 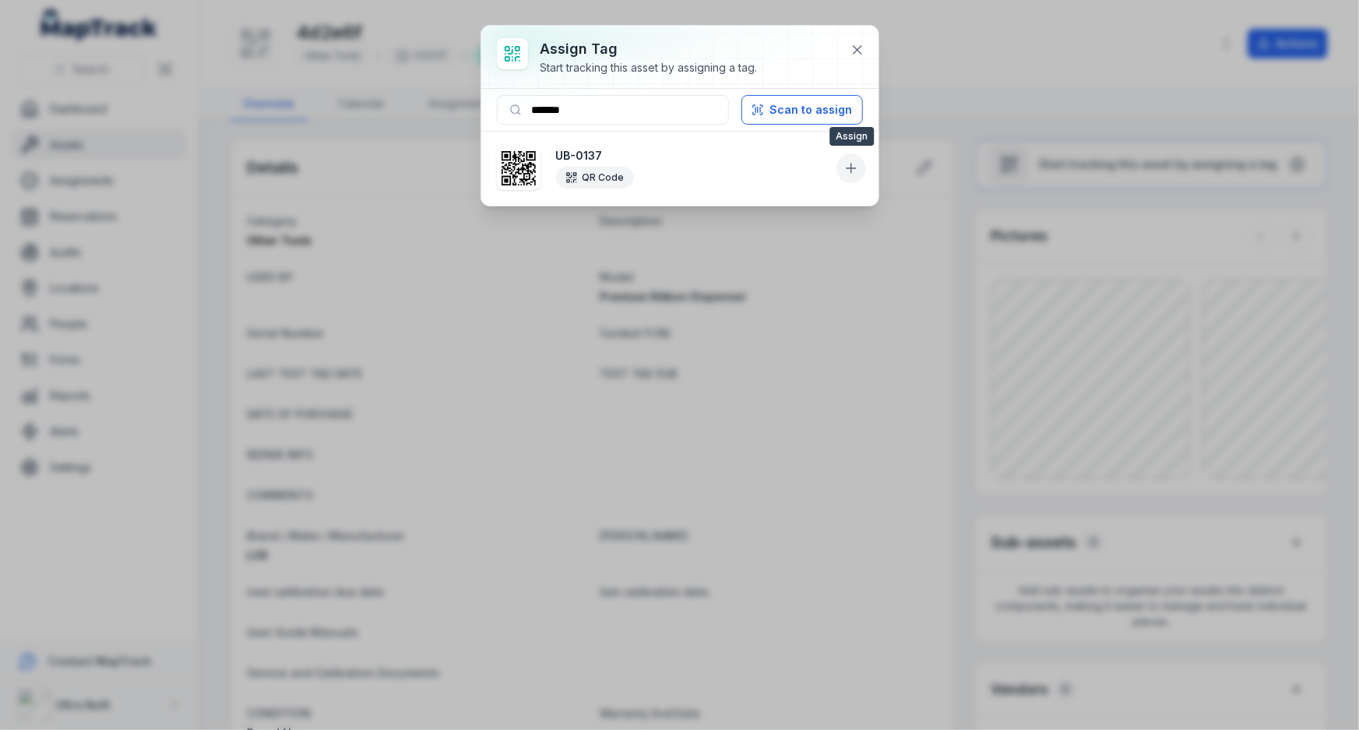 I want to click on div: Start tracking this asset by assigning a tag., so click(x=649, y=68).